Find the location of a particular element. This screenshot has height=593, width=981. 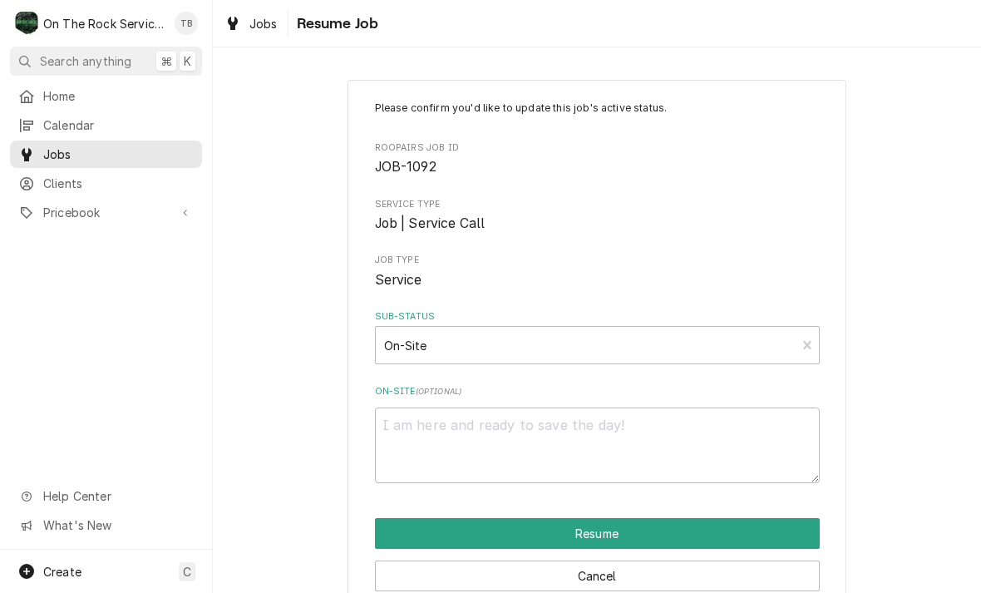

div: On-Site is located at coordinates (597, 434).